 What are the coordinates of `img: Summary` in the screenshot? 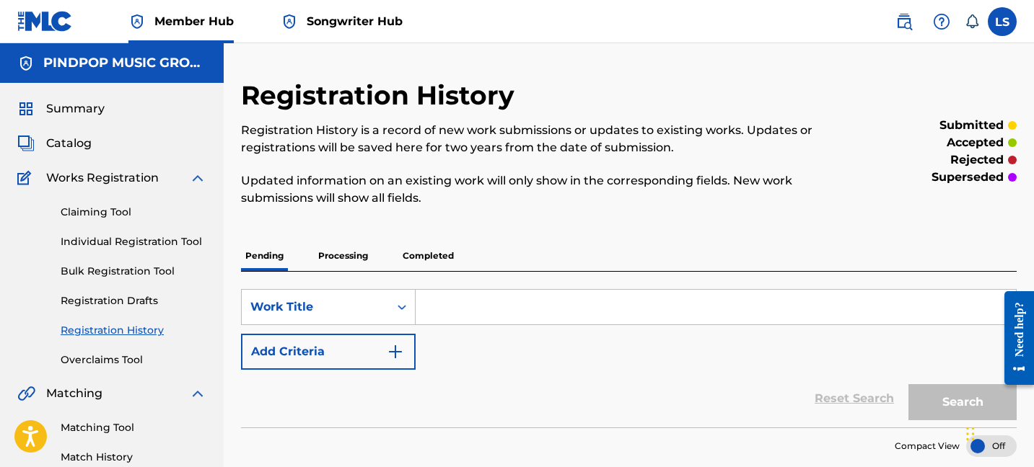 It's located at (26, 109).